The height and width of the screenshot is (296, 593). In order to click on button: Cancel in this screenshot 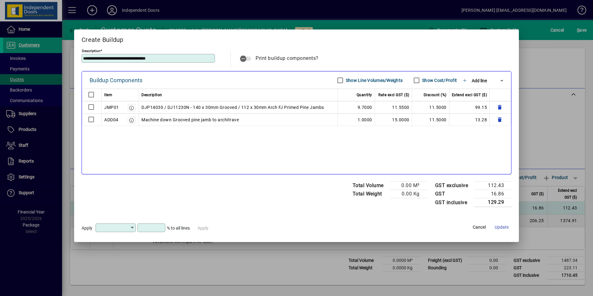, I will do `click(479, 227)`.